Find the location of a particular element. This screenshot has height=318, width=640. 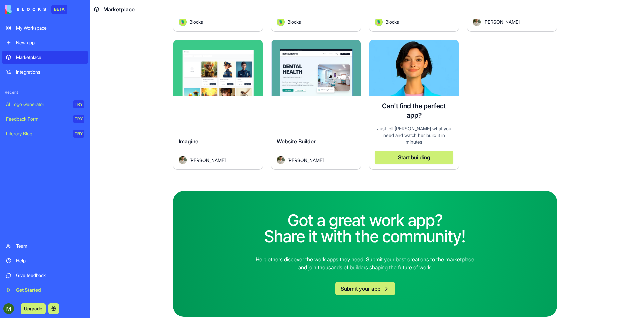

div: New app is located at coordinates (50, 43).